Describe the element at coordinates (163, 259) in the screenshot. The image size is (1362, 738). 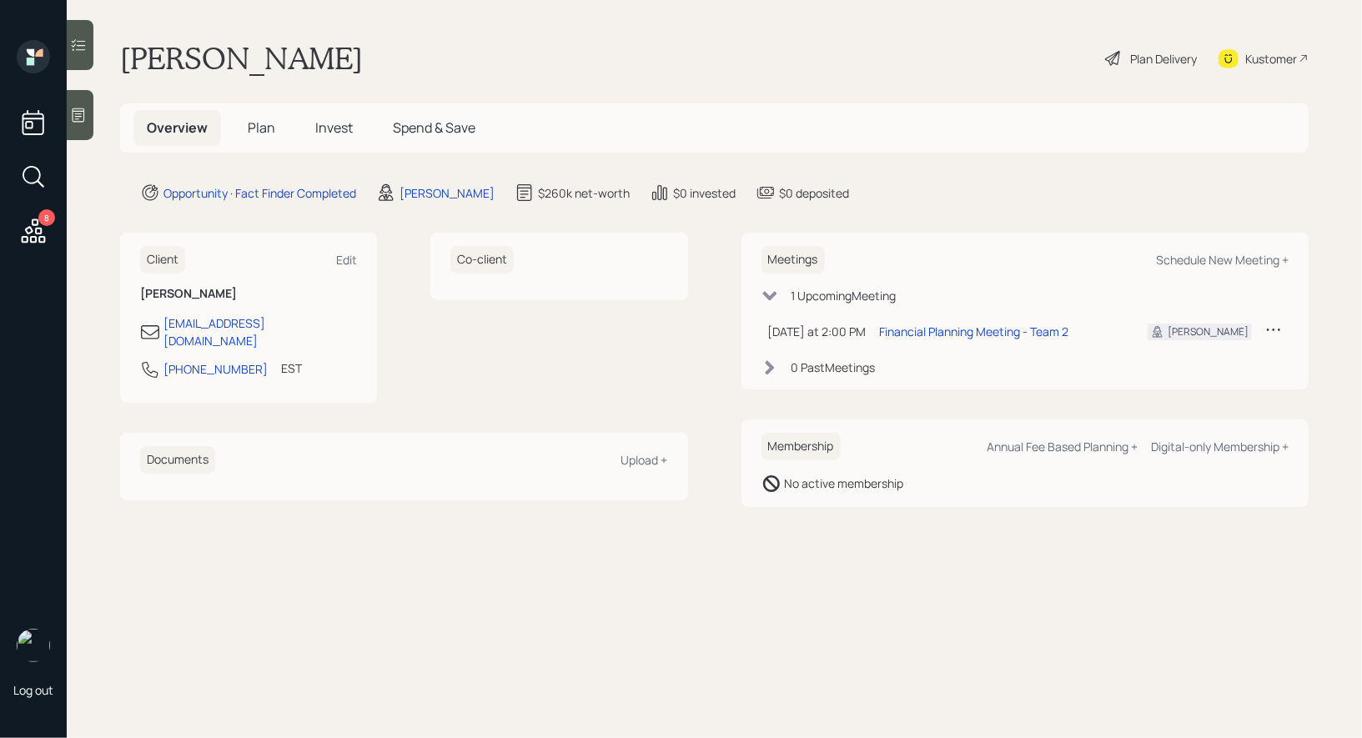
I see `h6: Client` at that location.